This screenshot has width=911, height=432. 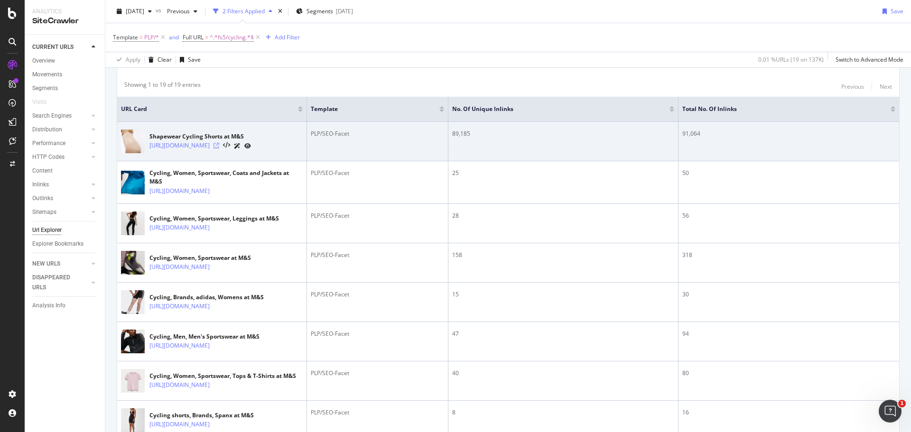 I want to click on a: Segments, so click(x=65, y=88).